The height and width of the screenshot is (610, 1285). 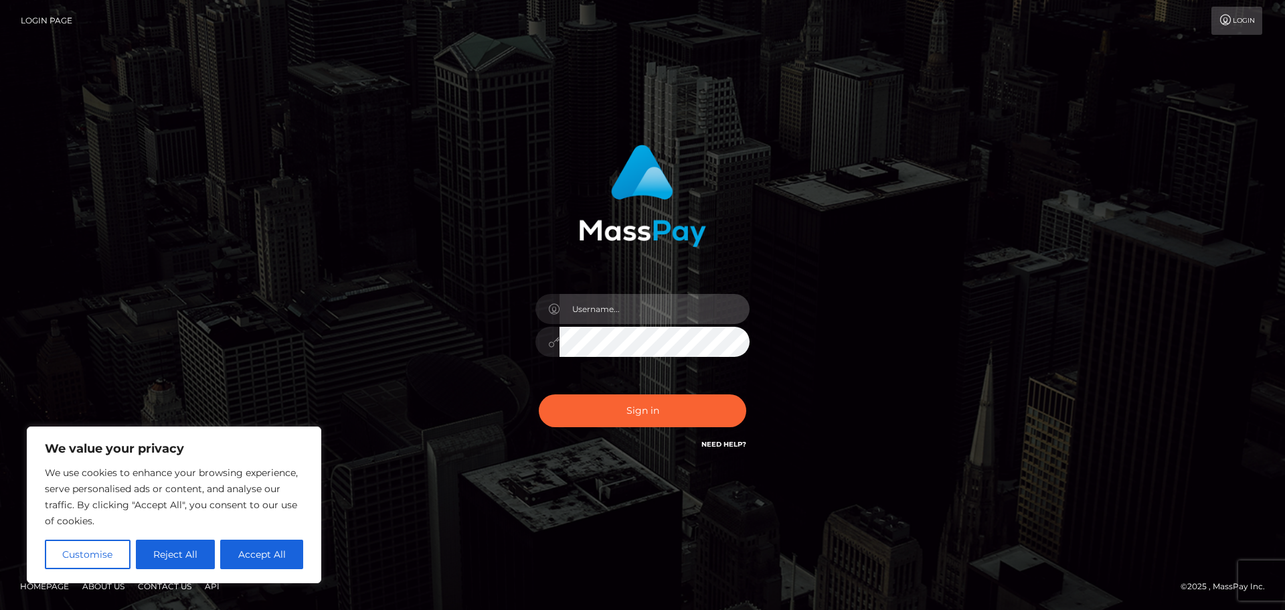 I want to click on a: About Us, so click(x=103, y=586).